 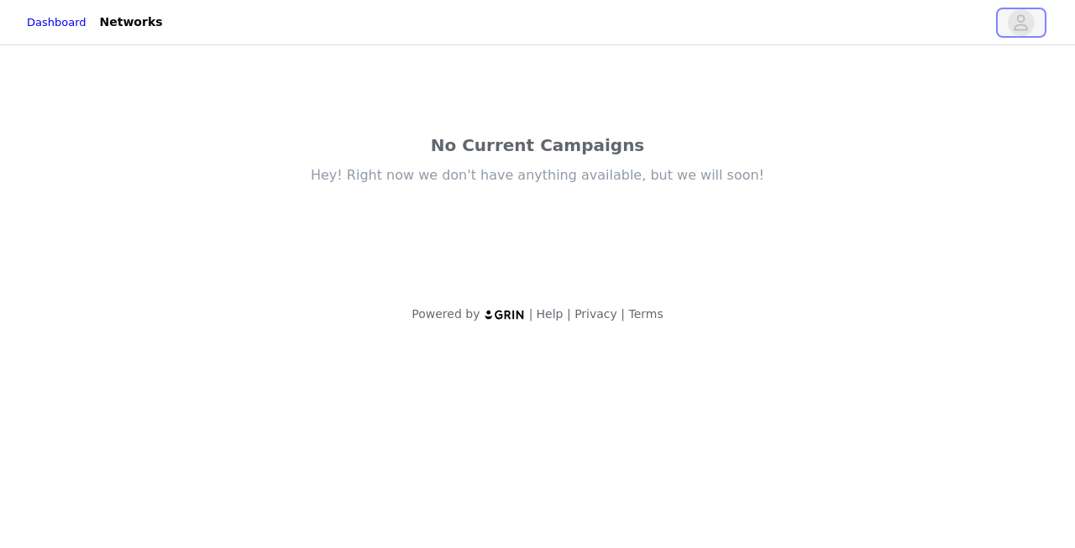 What do you see at coordinates (131, 22) in the screenshot?
I see `a: Networks` at bounding box center [131, 22].